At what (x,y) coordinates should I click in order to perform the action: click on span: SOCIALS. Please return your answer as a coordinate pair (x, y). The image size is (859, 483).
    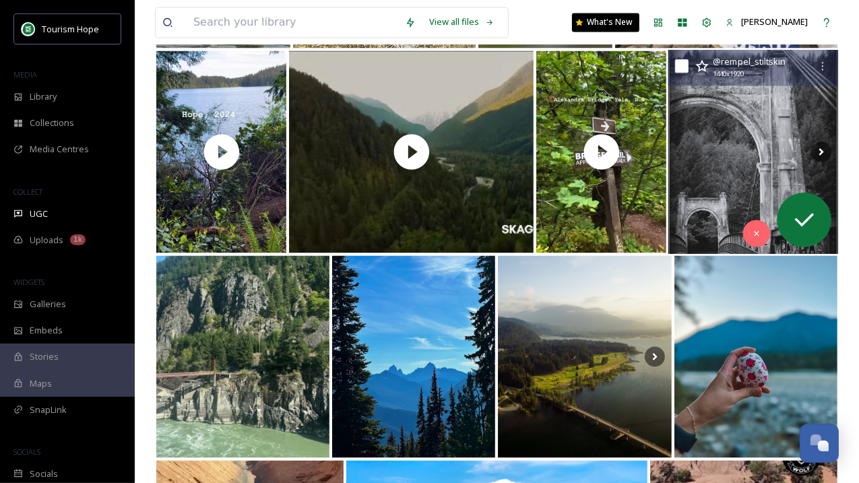
    Looking at the image, I should click on (27, 451).